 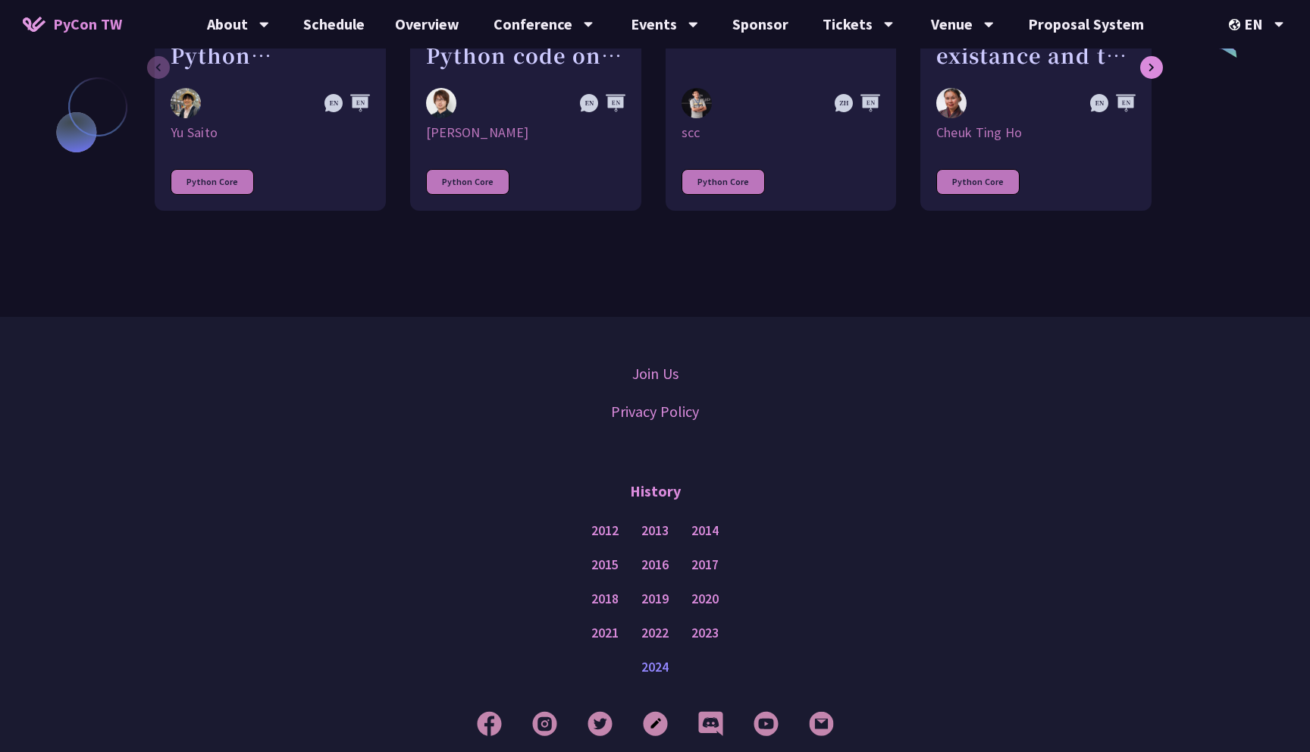 I want to click on a: 2015, so click(x=605, y=565).